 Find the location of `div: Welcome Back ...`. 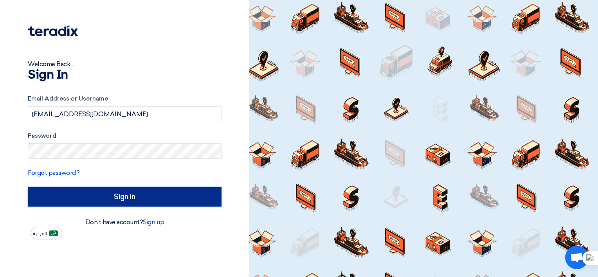

div: Welcome Back ... is located at coordinates (124, 64).